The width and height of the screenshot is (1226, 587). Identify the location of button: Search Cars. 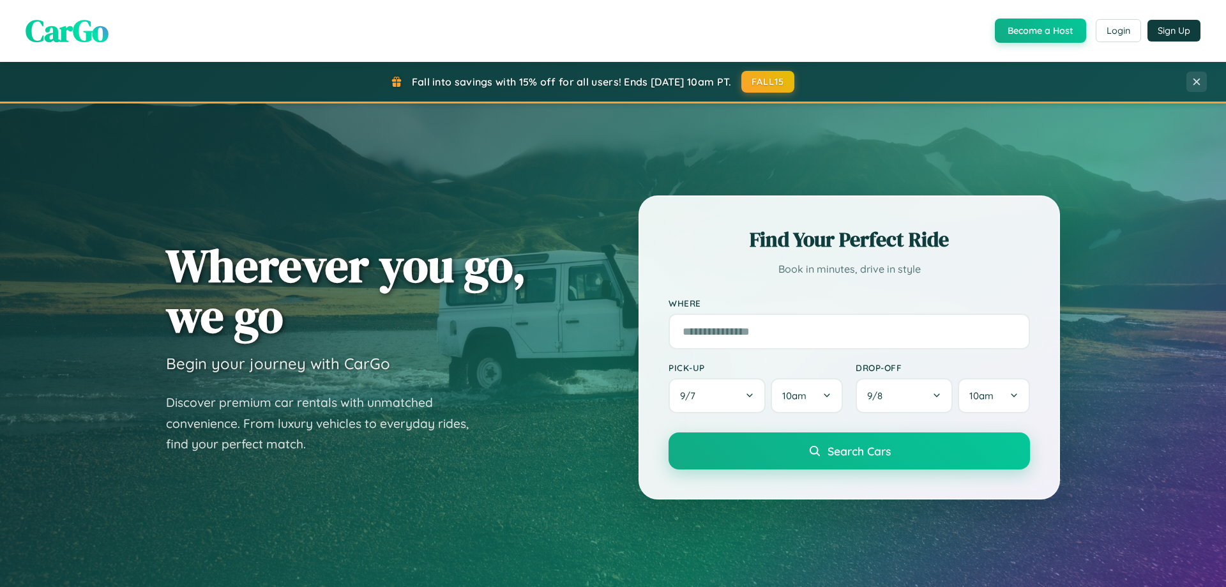
(849, 451).